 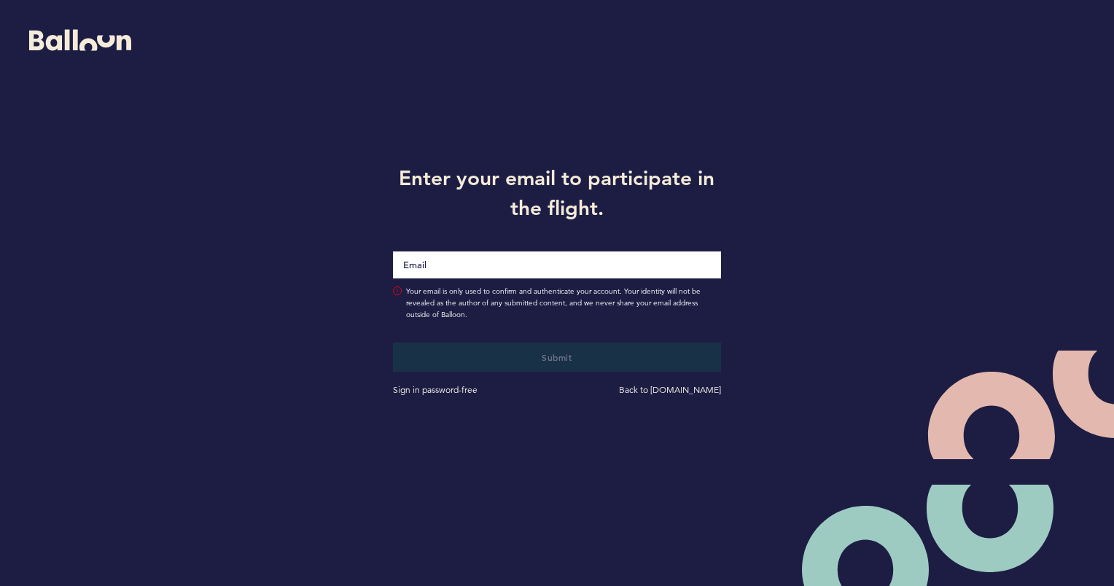 What do you see at coordinates (563, 303) in the screenshot?
I see `span: Your email is only used to confirm and authenticate your account. Your identity will not be revea...` at bounding box center [563, 303].